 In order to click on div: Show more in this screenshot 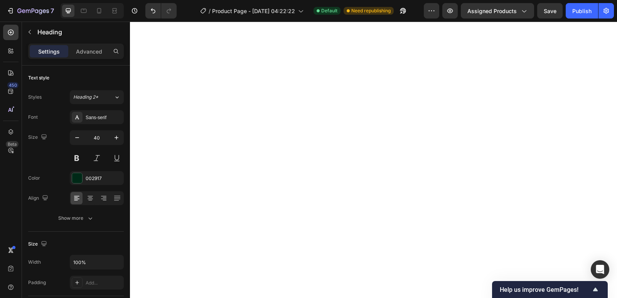, I will do `click(76, 218)`.